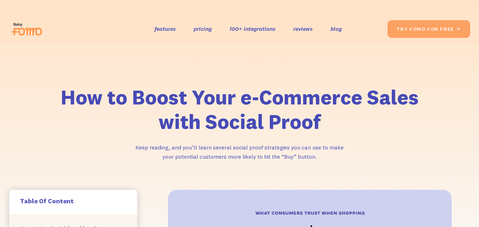 Image resolution: width=479 pixels, height=227 pixels. I want to click on a: pricing, so click(203, 29).